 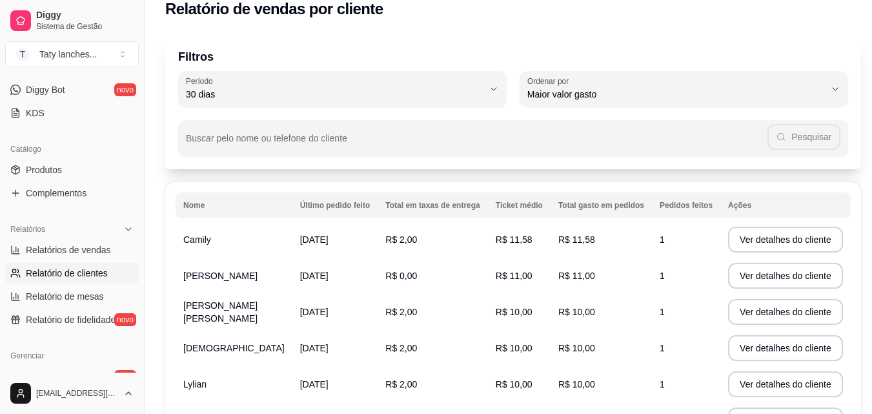 What do you see at coordinates (72, 21) in the screenshot?
I see `a: DiggySistema de Gestão` at bounding box center [72, 21].